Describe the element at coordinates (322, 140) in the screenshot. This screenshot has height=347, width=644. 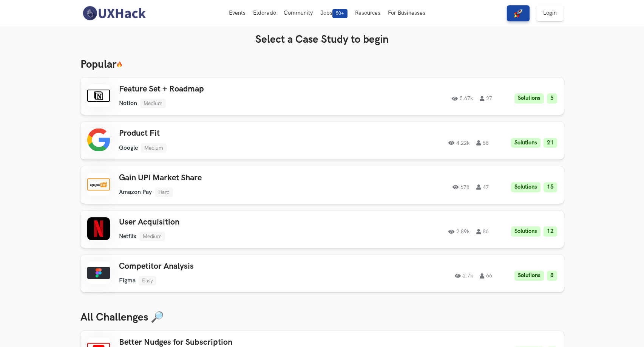
I see `a: Product FitGoogleMedium4.22k58Solutions21` at that location.